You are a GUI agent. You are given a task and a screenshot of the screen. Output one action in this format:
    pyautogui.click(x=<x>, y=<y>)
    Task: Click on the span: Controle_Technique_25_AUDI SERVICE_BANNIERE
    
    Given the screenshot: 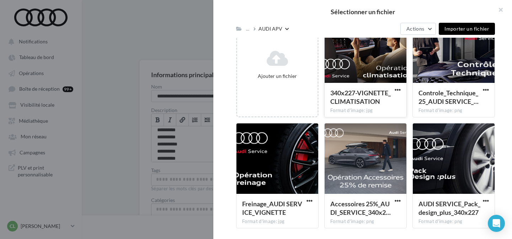 What is the action you would take?
    pyautogui.click(x=448, y=97)
    